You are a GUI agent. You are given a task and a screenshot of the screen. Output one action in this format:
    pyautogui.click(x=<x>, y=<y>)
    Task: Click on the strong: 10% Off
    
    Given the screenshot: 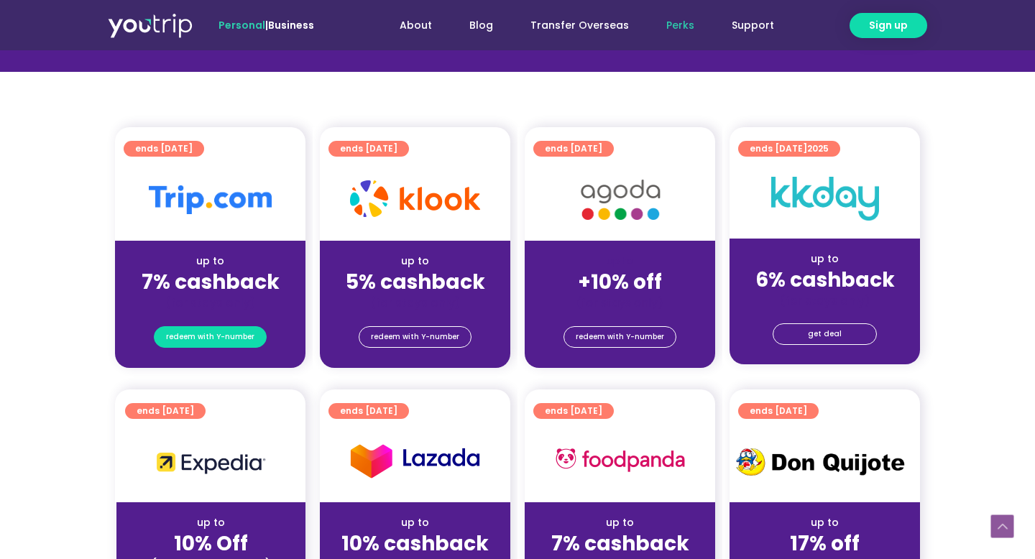 What is the action you would take?
    pyautogui.click(x=211, y=544)
    